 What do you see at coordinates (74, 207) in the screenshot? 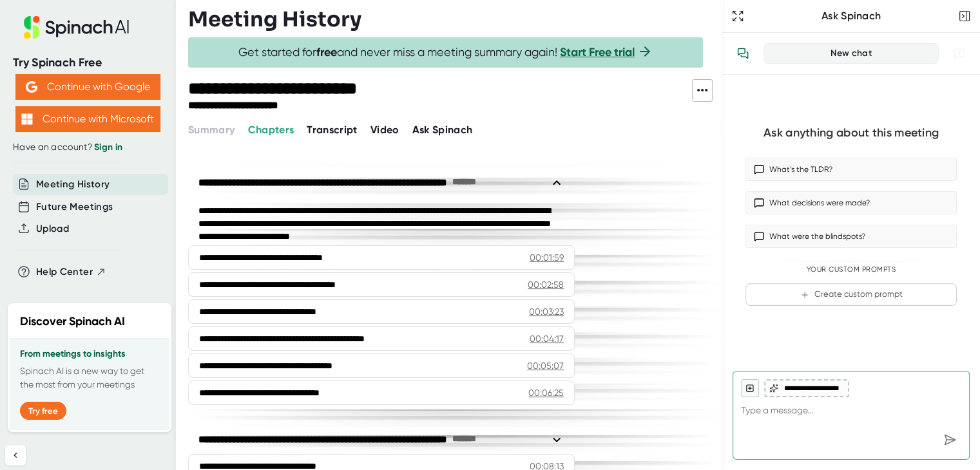
I see `span: Future Meetings` at bounding box center [74, 207].